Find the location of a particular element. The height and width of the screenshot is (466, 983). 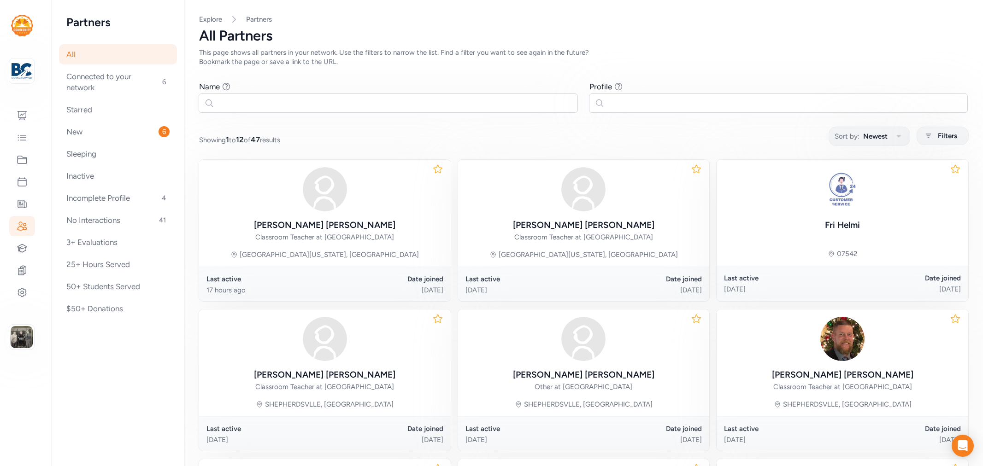

span: 4 is located at coordinates (164, 198).